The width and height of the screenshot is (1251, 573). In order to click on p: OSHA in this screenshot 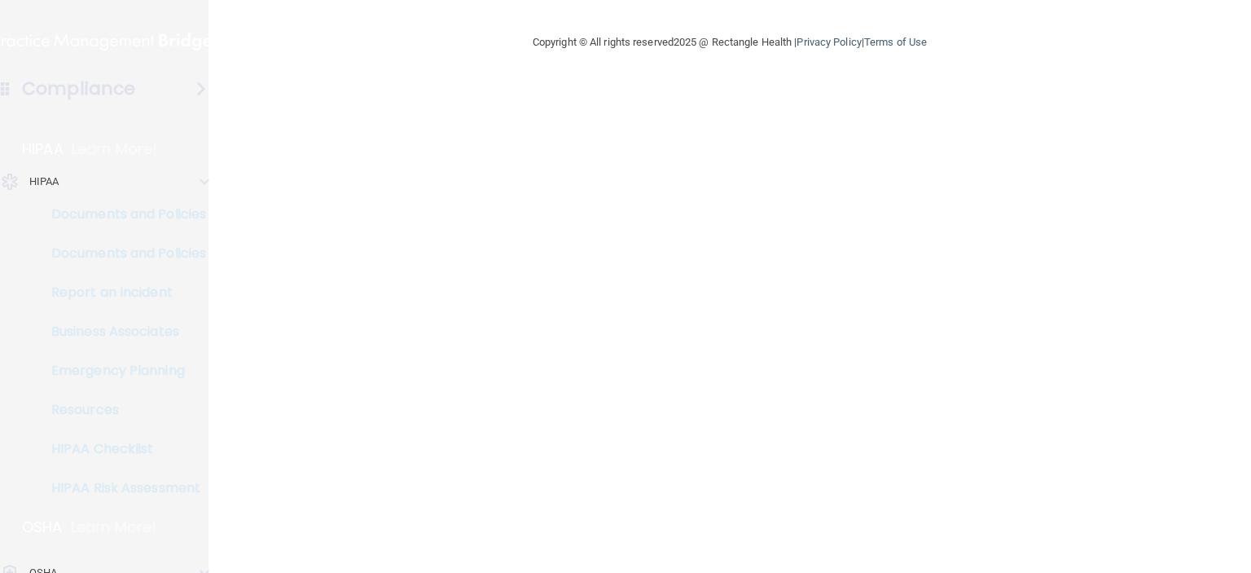, I will do `click(42, 527)`.